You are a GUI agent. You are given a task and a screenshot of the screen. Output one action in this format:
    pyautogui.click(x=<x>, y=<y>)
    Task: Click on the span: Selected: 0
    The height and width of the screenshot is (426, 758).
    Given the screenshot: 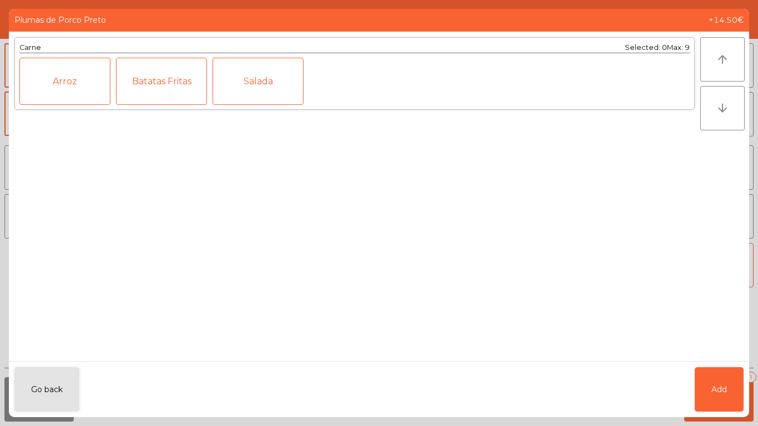 What is the action you would take?
    pyautogui.click(x=646, y=47)
    